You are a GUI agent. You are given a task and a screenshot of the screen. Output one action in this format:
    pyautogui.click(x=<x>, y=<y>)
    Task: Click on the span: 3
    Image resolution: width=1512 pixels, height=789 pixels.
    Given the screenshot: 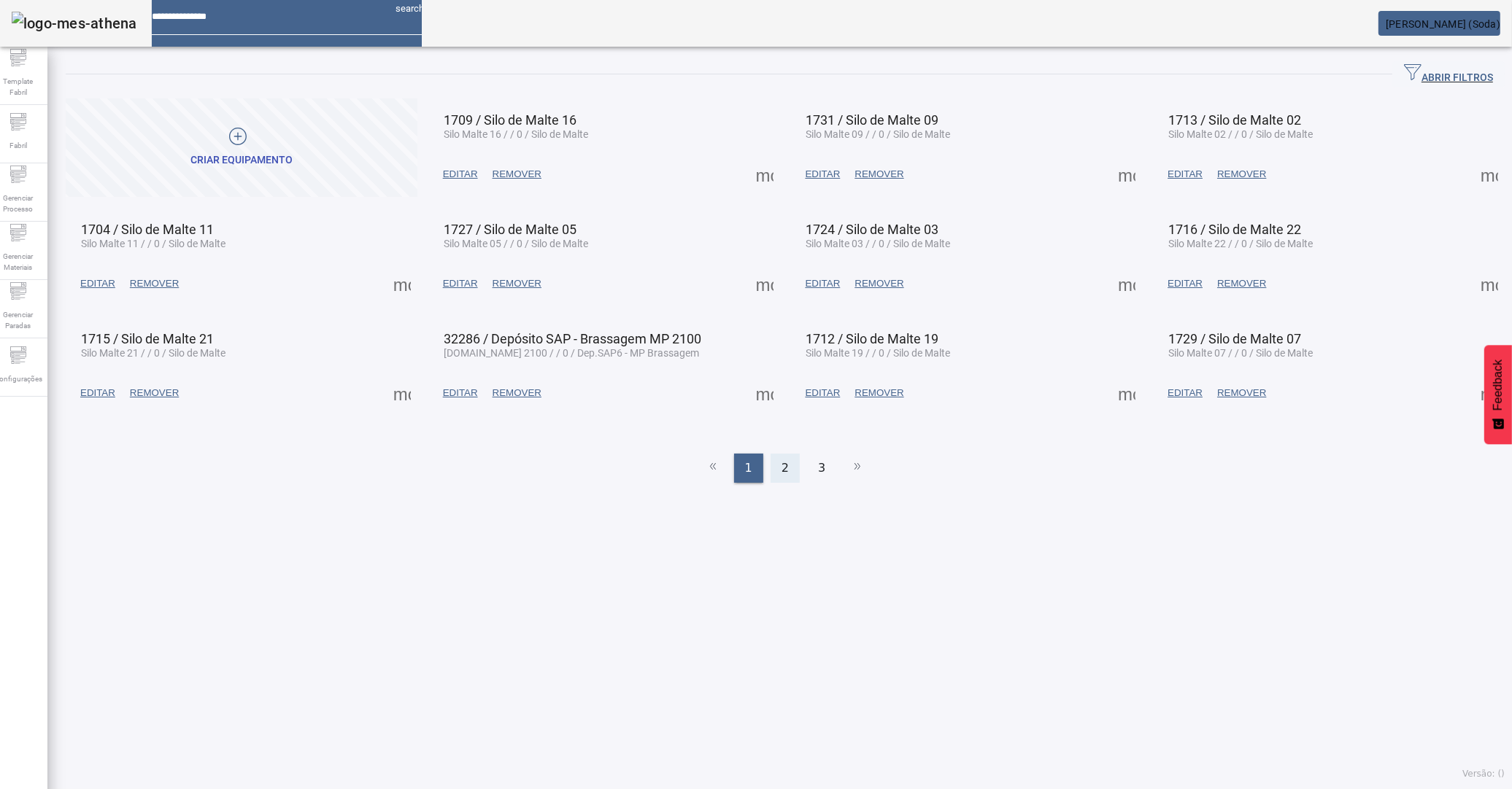 What is the action you would take?
    pyautogui.click(x=821, y=468)
    